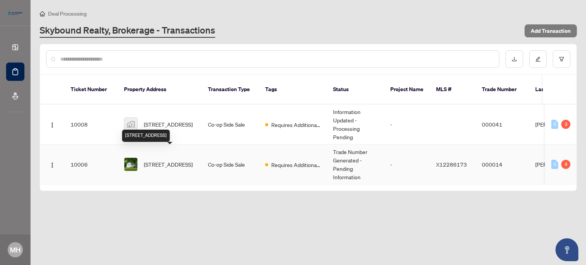 The height and width of the screenshot is (265, 586). I want to click on span: edit, so click(538, 59).